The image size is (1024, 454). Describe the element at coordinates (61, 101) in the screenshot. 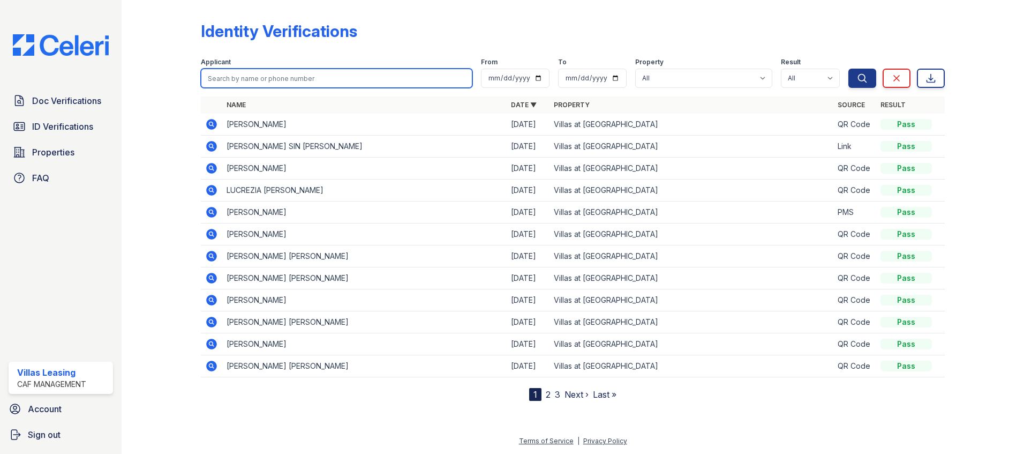

I see `a: Doc Verifications` at that location.